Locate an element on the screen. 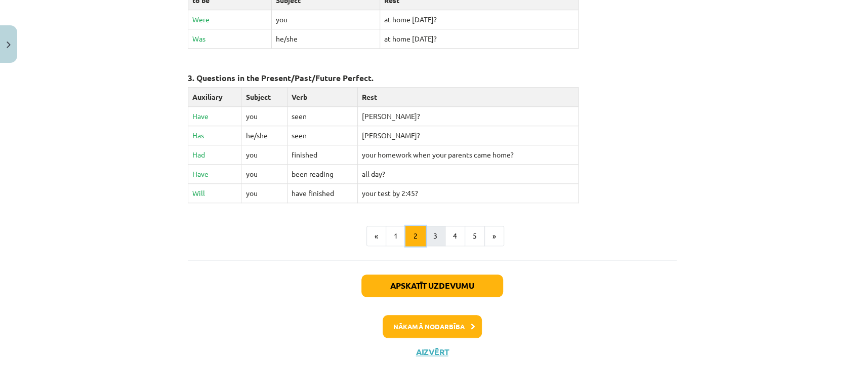 Image resolution: width=864 pixels, height=391 pixels. button: 3 is located at coordinates (435, 236).